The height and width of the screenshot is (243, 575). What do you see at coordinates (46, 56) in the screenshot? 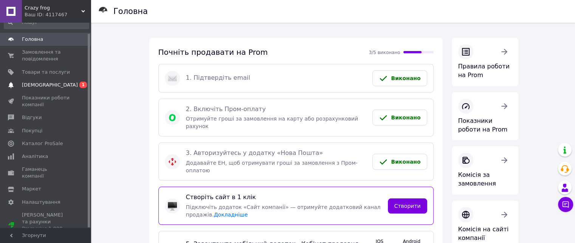
I see `span: Замовлення та повідомлення` at bounding box center [46, 56].